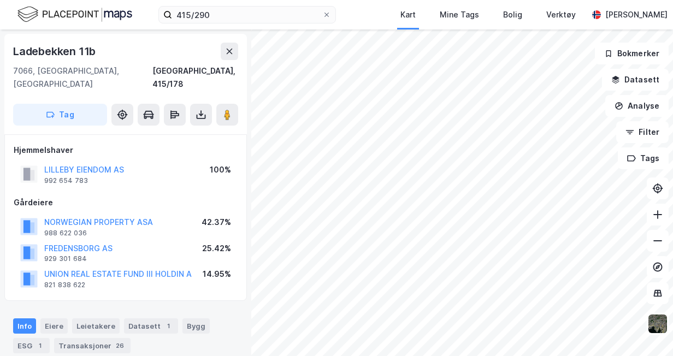  What do you see at coordinates (642, 132) in the screenshot?
I see `button: Filter` at bounding box center [642, 132].